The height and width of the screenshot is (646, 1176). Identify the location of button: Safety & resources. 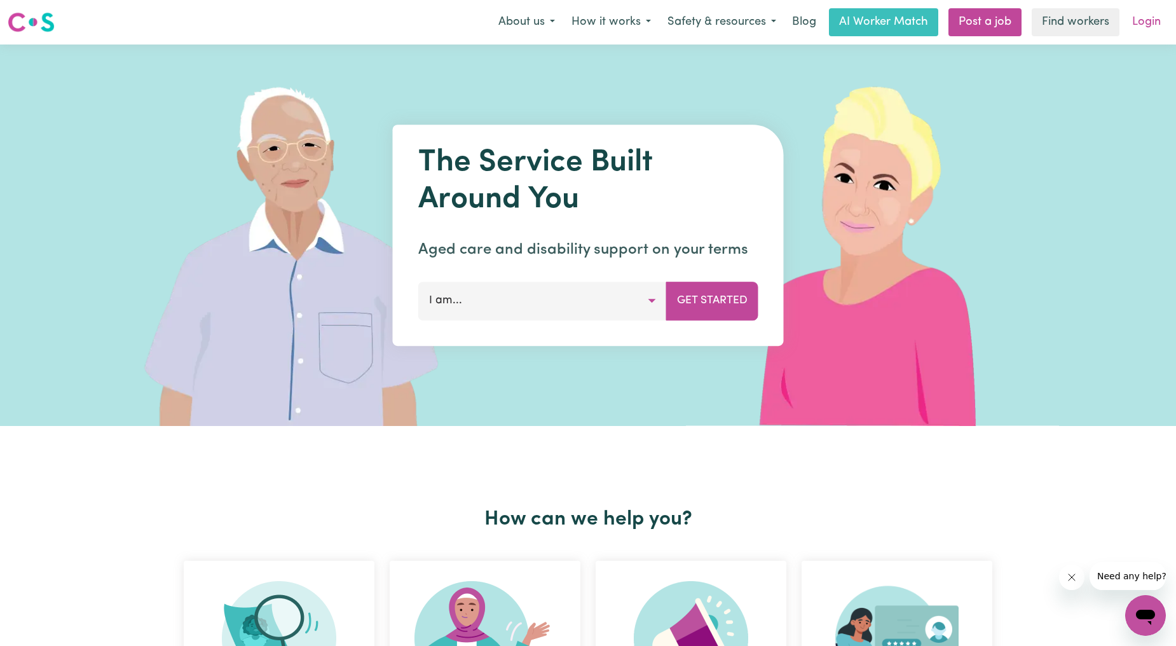
(721, 22).